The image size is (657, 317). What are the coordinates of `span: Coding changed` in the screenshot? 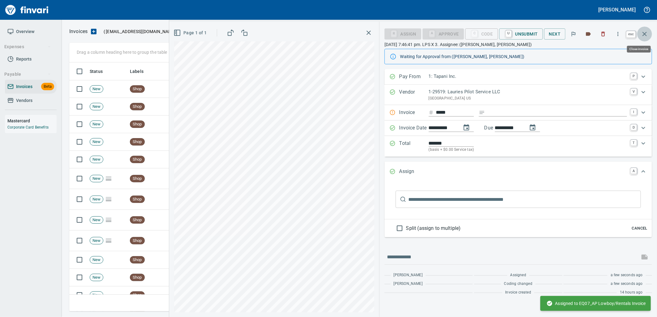 It's located at (518, 284).